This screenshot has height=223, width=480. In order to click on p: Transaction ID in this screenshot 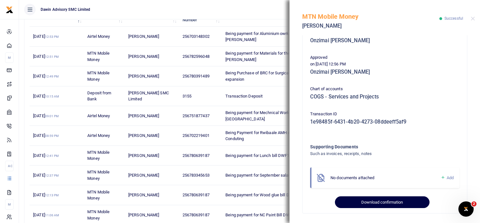, I will do `click(385, 114)`.